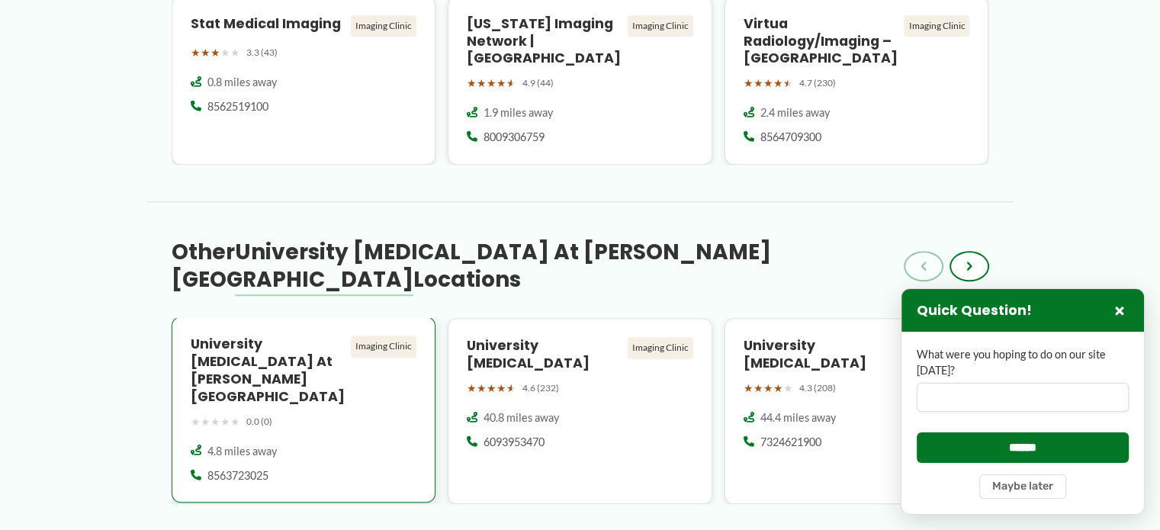 This screenshot has width=1160, height=530. What do you see at coordinates (798, 418) in the screenshot?
I see `span: 44.4 miles away` at bounding box center [798, 418].